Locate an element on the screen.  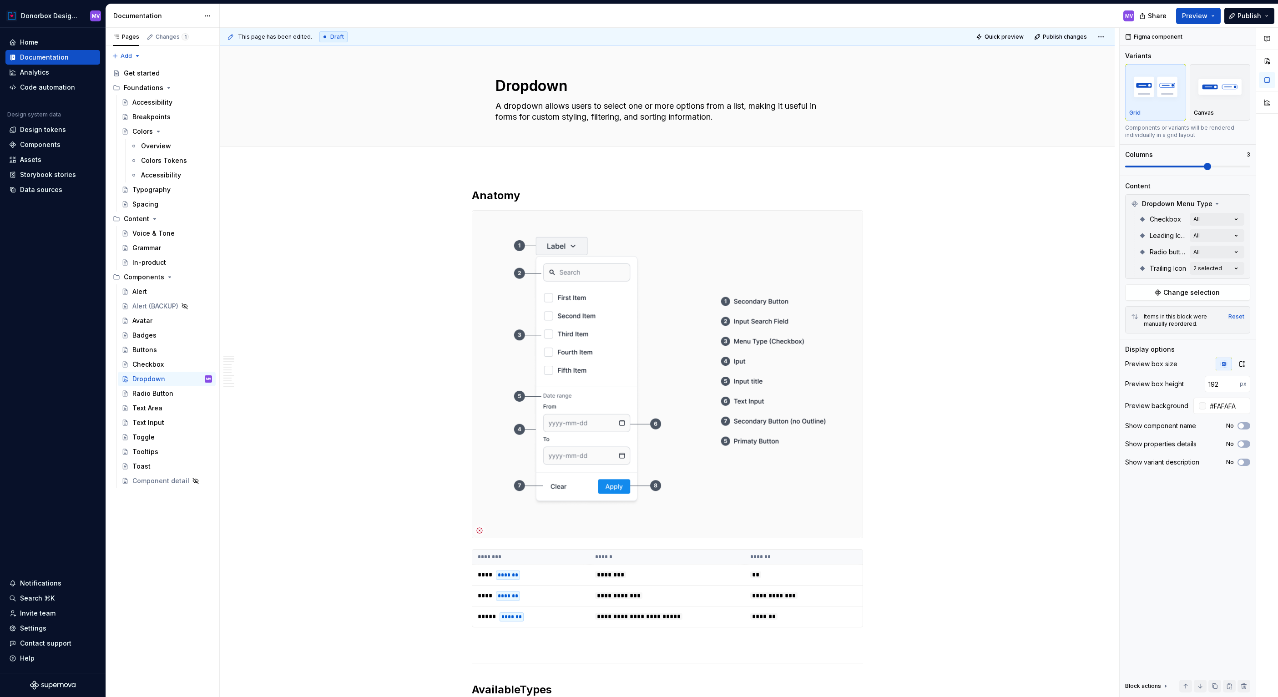
div: Avatar is located at coordinates (142, 321).